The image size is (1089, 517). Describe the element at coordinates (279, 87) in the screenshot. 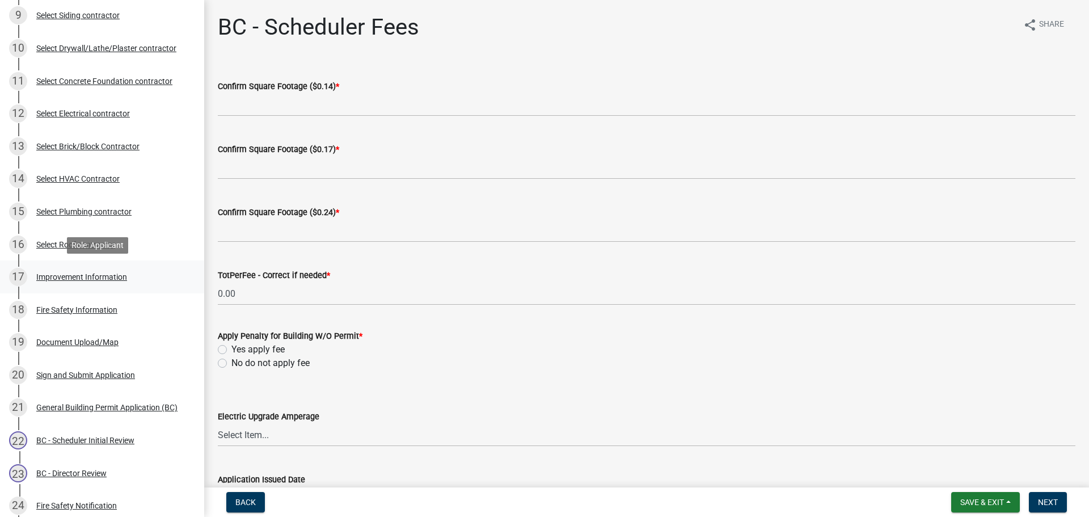

I see `label: Confirm Square Footage ($0.14)` at that location.